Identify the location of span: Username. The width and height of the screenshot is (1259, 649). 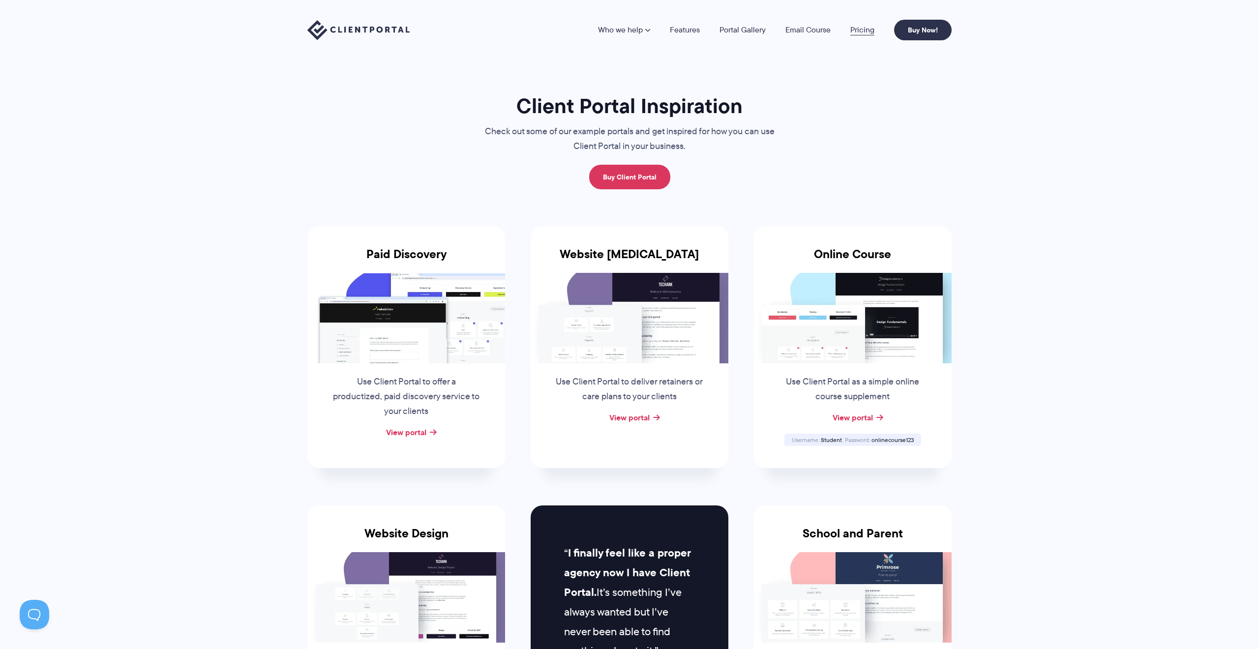
(806, 440).